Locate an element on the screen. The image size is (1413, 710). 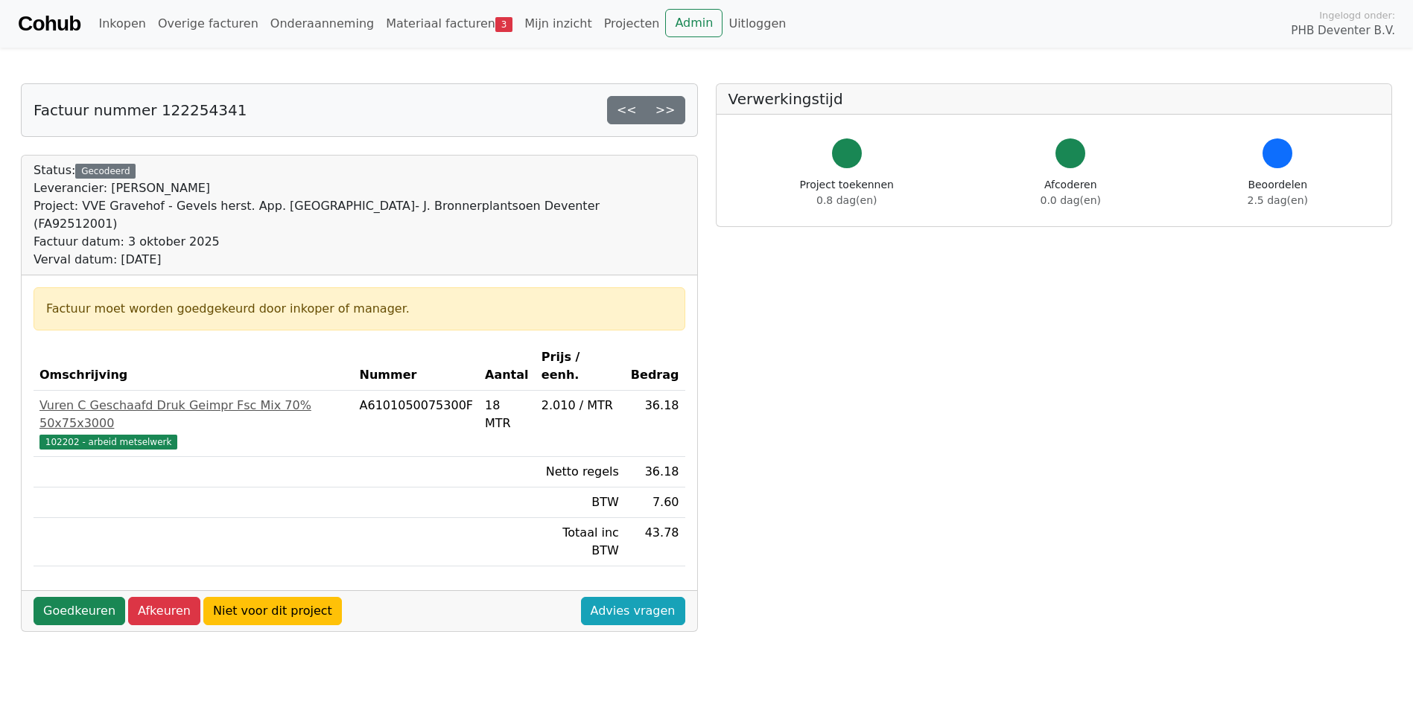
div: Project toekennen is located at coordinates (847, 193).